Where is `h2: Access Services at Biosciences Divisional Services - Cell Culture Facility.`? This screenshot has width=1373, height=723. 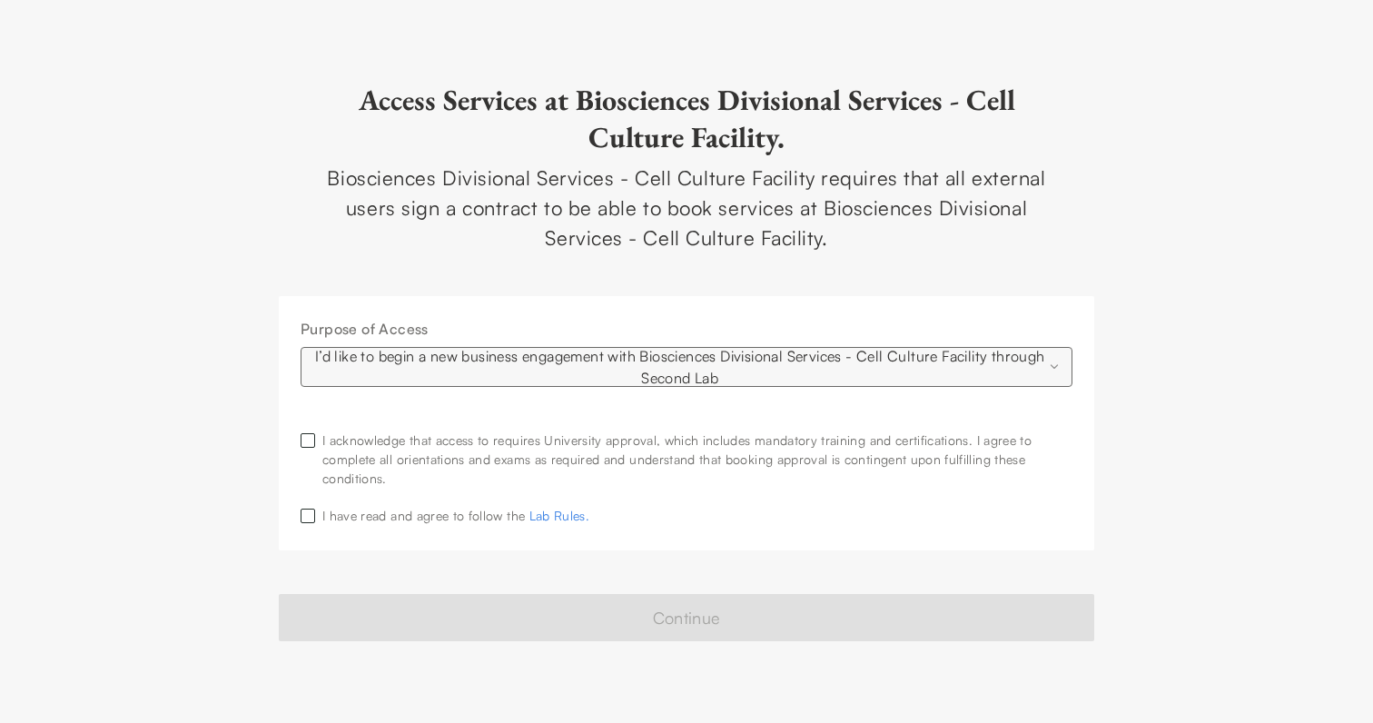 h2: Access Services at Biosciences Divisional Services - Cell Culture Facility. is located at coordinates (687, 118).